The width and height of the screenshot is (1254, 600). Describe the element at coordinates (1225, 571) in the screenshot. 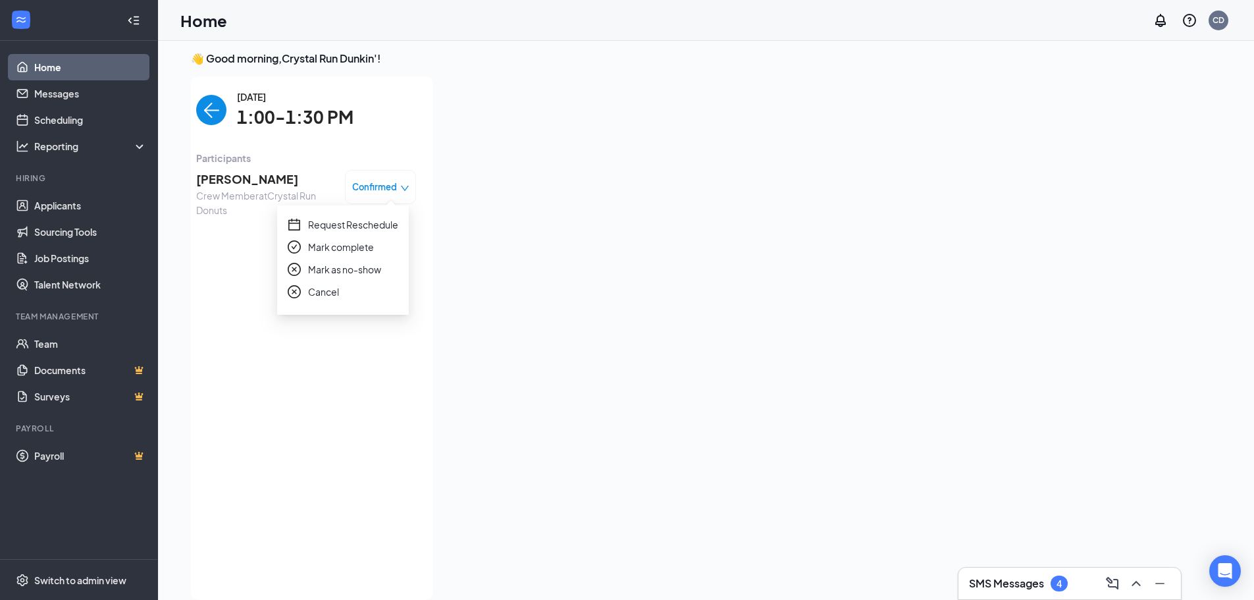

I see `div: Open Intercom Messenger` at that location.